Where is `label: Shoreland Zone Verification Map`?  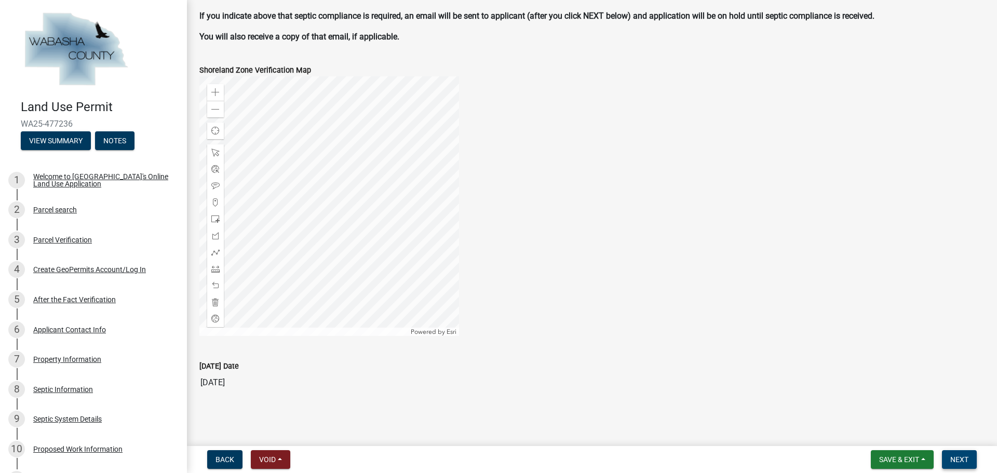
label: Shoreland Zone Verification Map is located at coordinates (255, 71).